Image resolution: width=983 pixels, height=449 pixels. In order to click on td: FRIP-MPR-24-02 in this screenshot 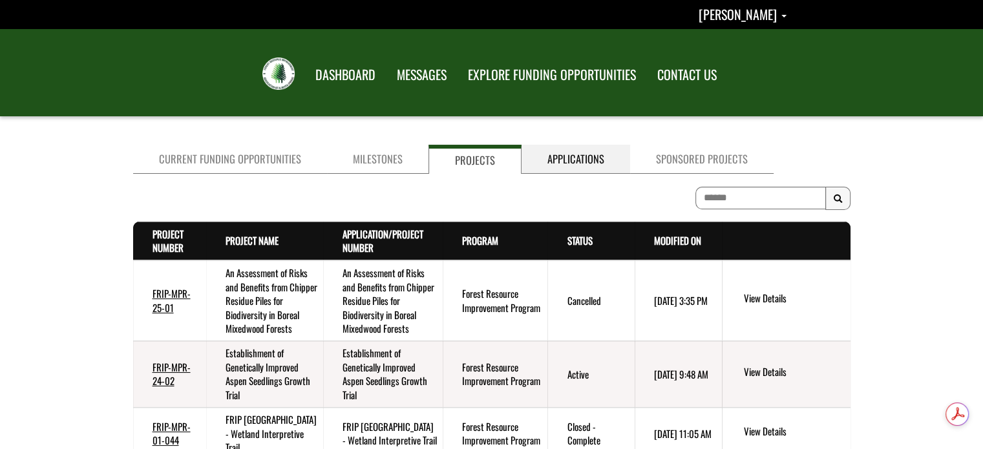, I will do `click(170, 374)`.